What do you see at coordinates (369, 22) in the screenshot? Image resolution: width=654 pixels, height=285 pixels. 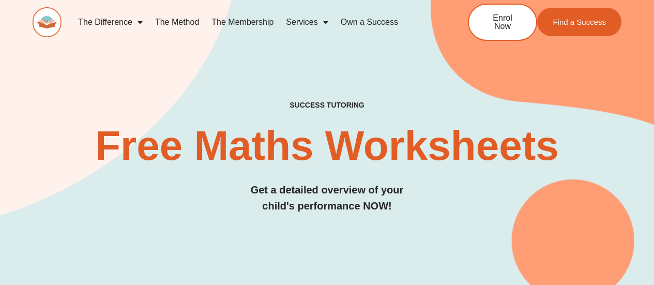 I see `a: Own a Success` at bounding box center [369, 22].